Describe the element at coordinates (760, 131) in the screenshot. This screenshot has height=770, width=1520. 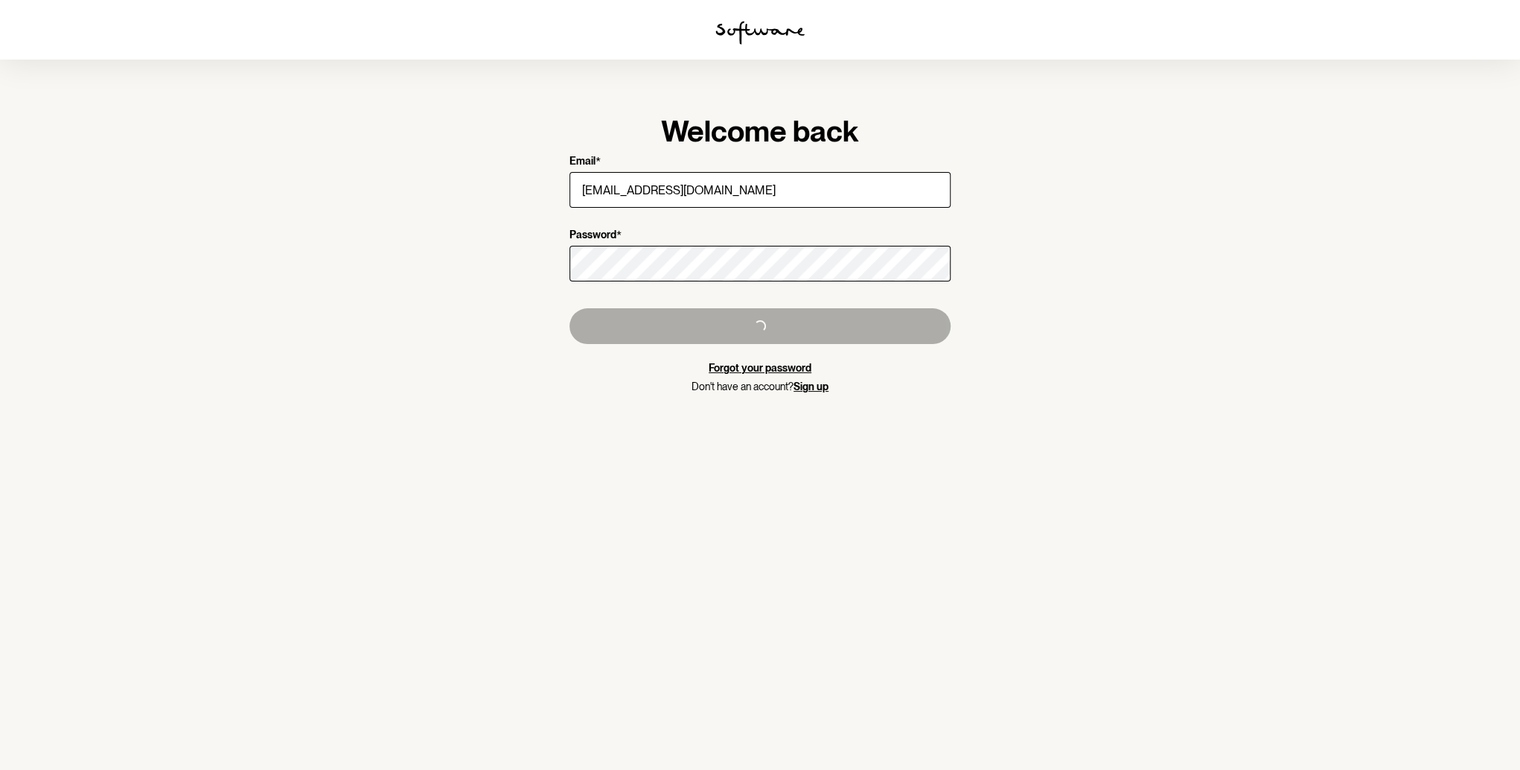
I see `h1: Welcome back` at that location.